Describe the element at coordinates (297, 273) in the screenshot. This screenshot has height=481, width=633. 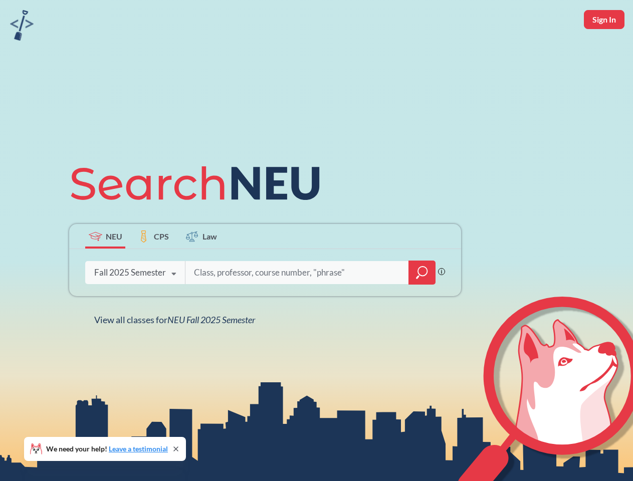
I see `input: Class, professor, course number, "phrase"` at that location.